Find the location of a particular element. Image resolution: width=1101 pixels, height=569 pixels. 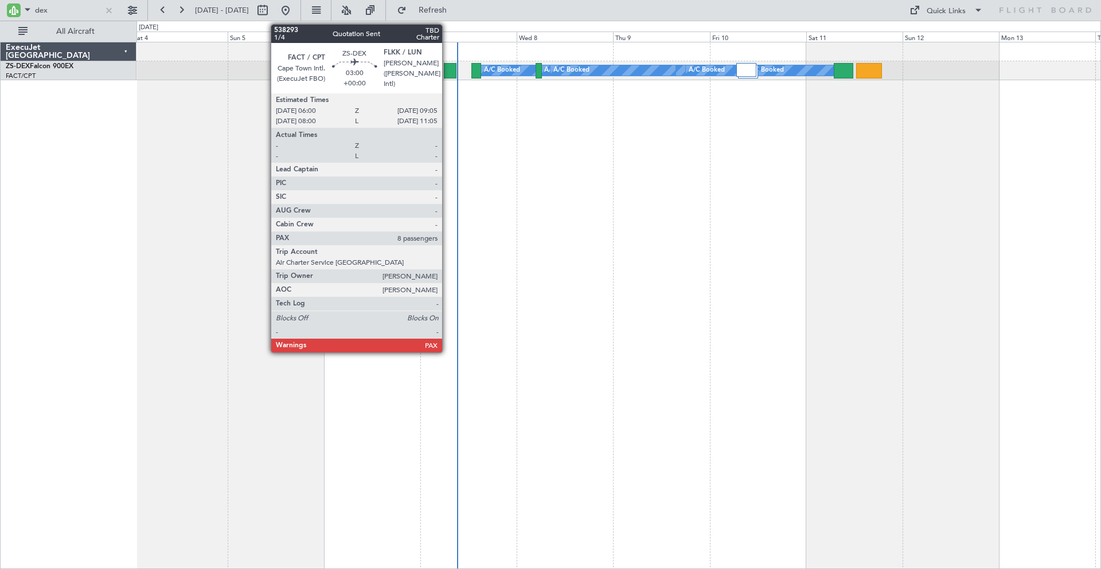

a: ZS-DEXFalcon 900EX is located at coordinates (40, 67).